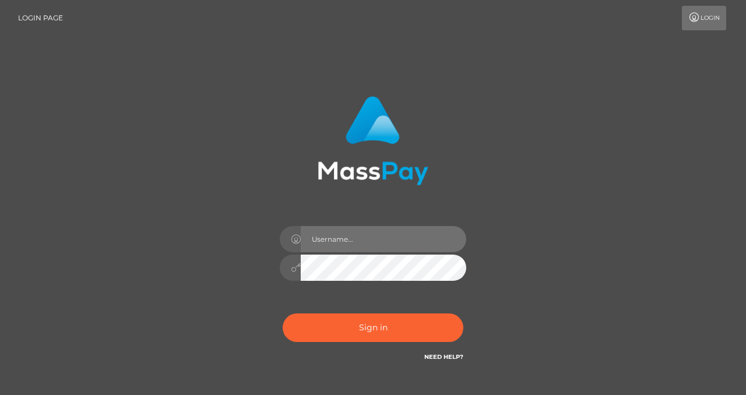  Describe the element at coordinates (373, 140) in the screenshot. I see `img: MassPay Login` at that location.